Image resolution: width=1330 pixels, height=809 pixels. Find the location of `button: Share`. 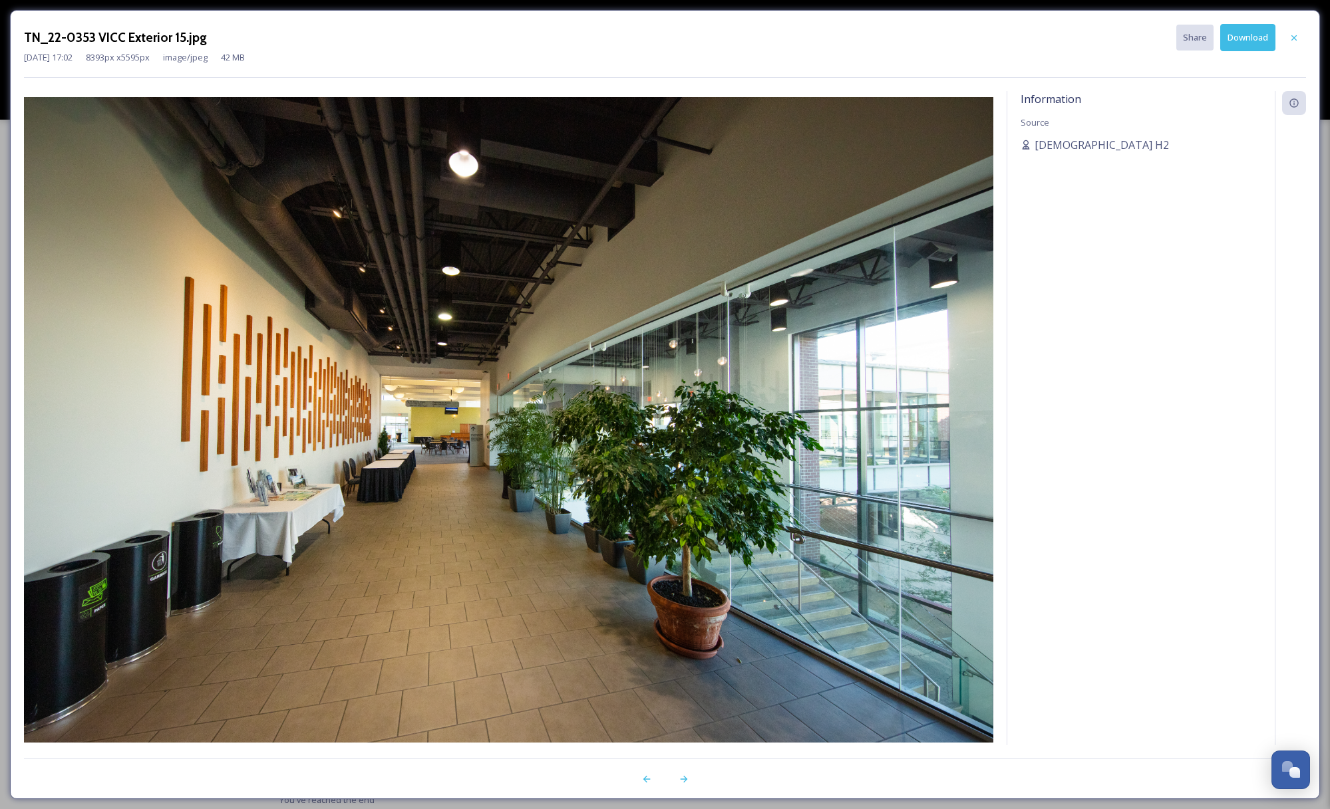

button: Share is located at coordinates (1195, 37).